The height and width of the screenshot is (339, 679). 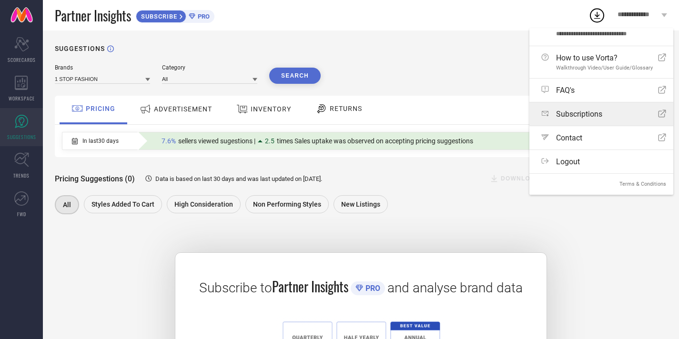 I want to click on span: PRICING, so click(x=101, y=109).